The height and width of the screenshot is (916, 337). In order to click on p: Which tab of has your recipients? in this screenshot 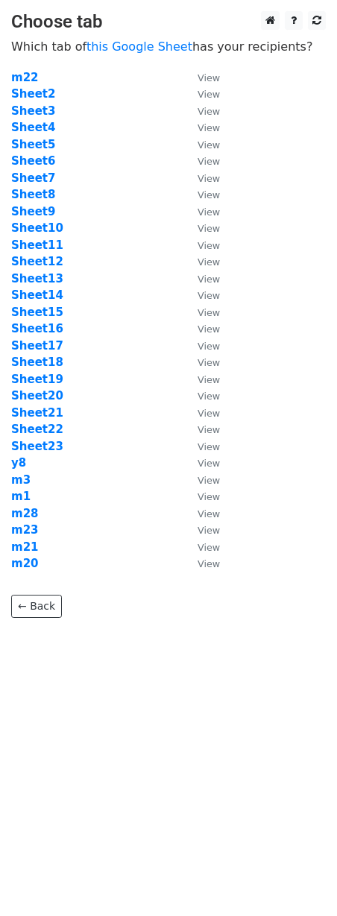, I will do `click(168, 46)`.